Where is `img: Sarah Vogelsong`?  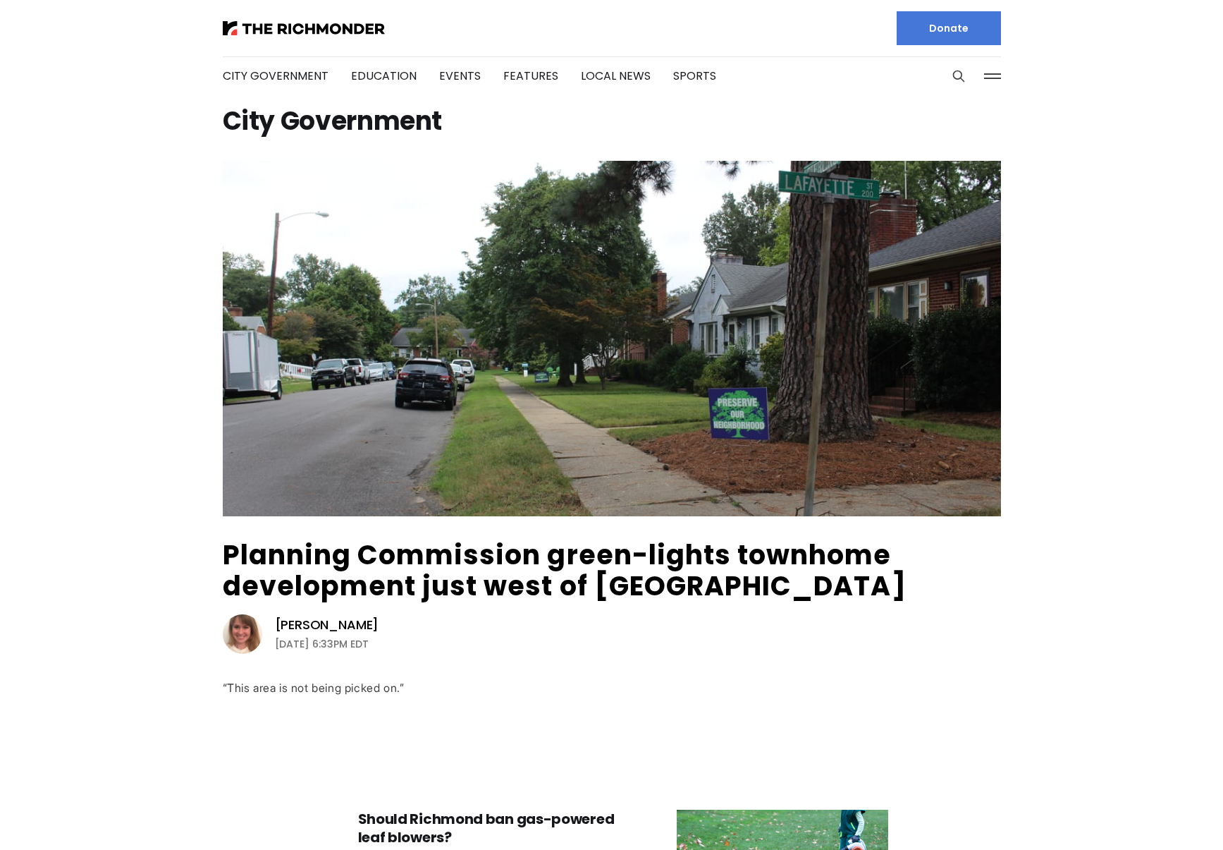 img: Sarah Vogelsong is located at coordinates (243, 634).